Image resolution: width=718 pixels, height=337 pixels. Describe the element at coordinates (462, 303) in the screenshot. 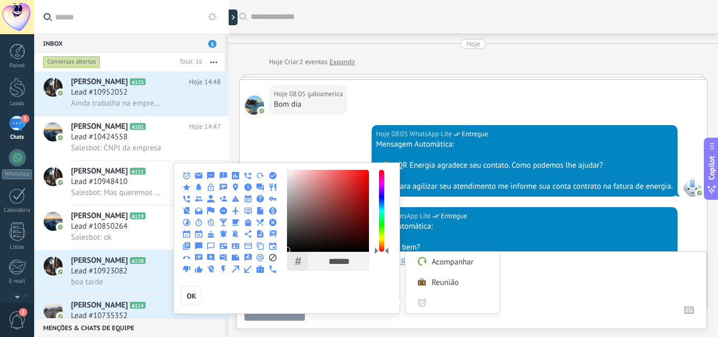

I see `input: Personalizar` at that location.